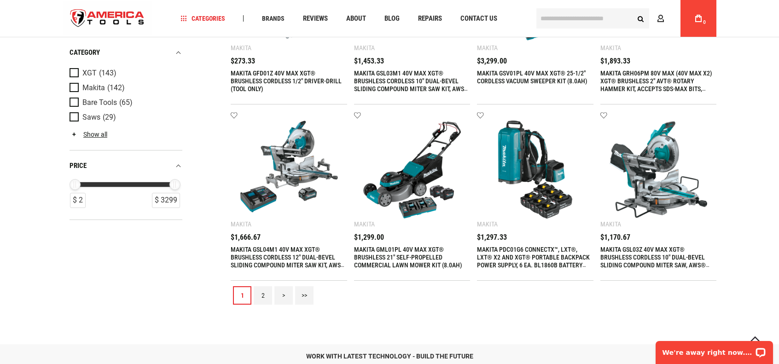 The image size is (779, 364). I want to click on span: (143), so click(108, 73).